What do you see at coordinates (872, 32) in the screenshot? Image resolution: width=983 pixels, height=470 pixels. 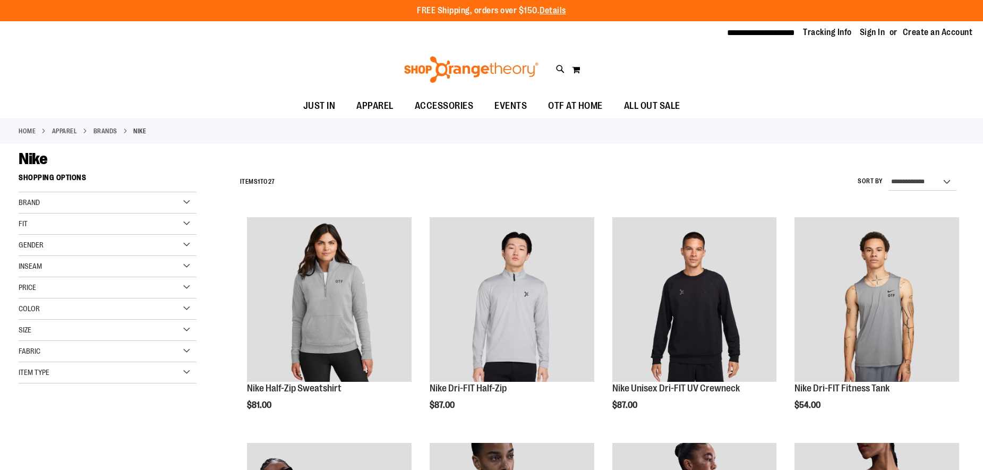 I see `a: Sign In` at bounding box center [872, 32].